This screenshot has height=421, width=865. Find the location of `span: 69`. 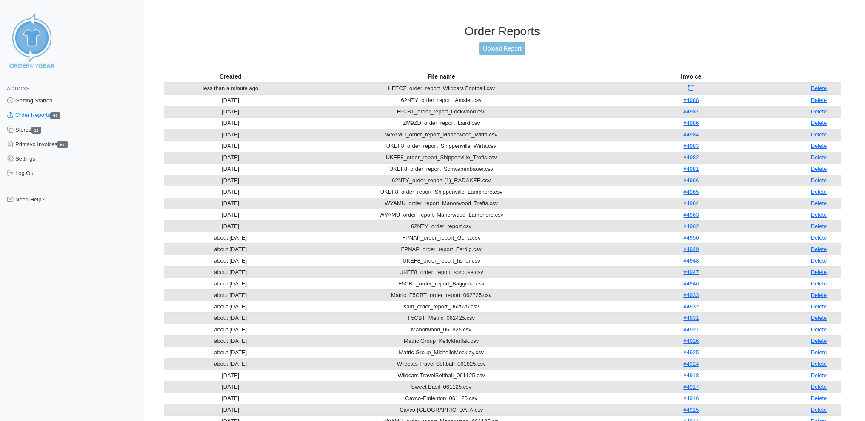

span: 69 is located at coordinates (55, 116).